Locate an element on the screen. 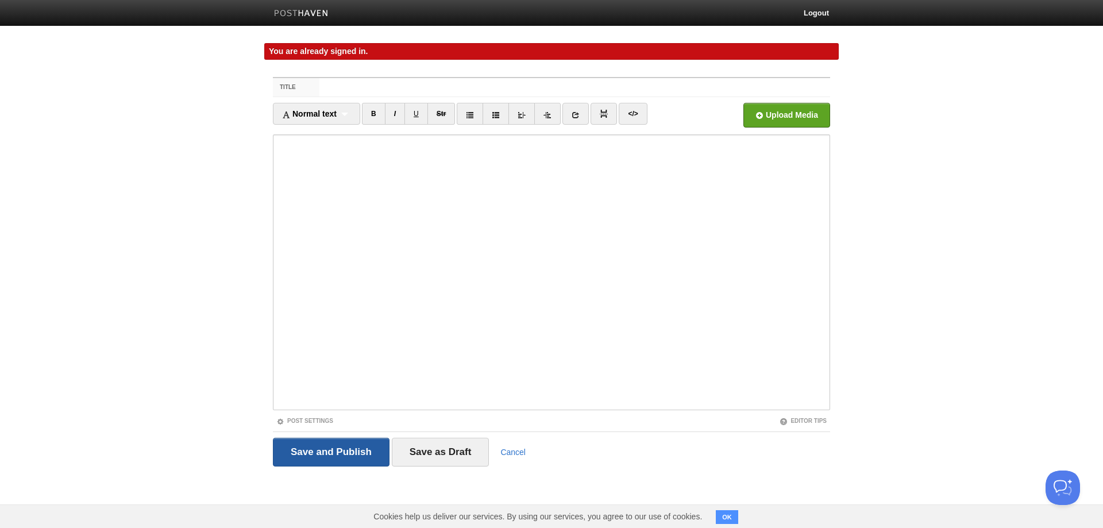 This screenshot has height=528, width=1103. input: Save and Publish is located at coordinates (331, 452).